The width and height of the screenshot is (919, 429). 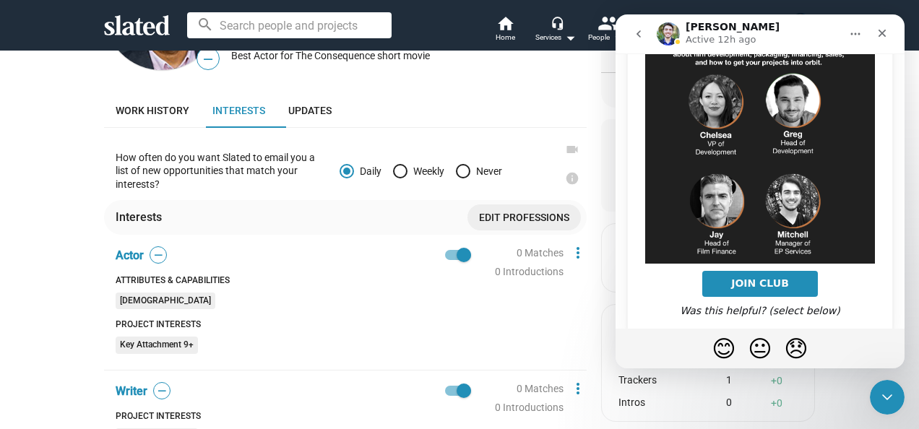 I want to click on span: Never, so click(x=486, y=171).